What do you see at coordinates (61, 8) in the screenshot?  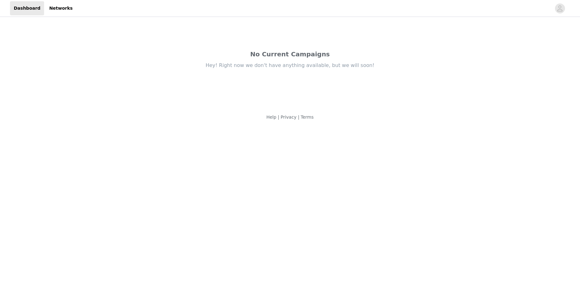 I see `a: Networks` at bounding box center [61, 8].